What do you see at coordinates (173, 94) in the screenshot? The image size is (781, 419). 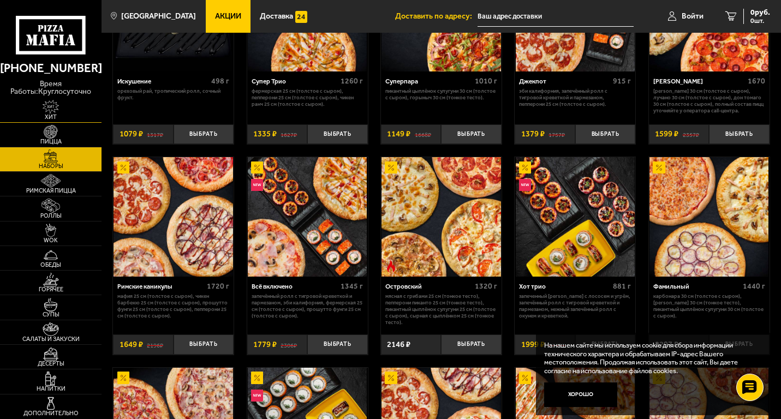 I see `p: Ореховый рай, Тропический ролл, Сочный фрукт.` at bounding box center [173, 94].